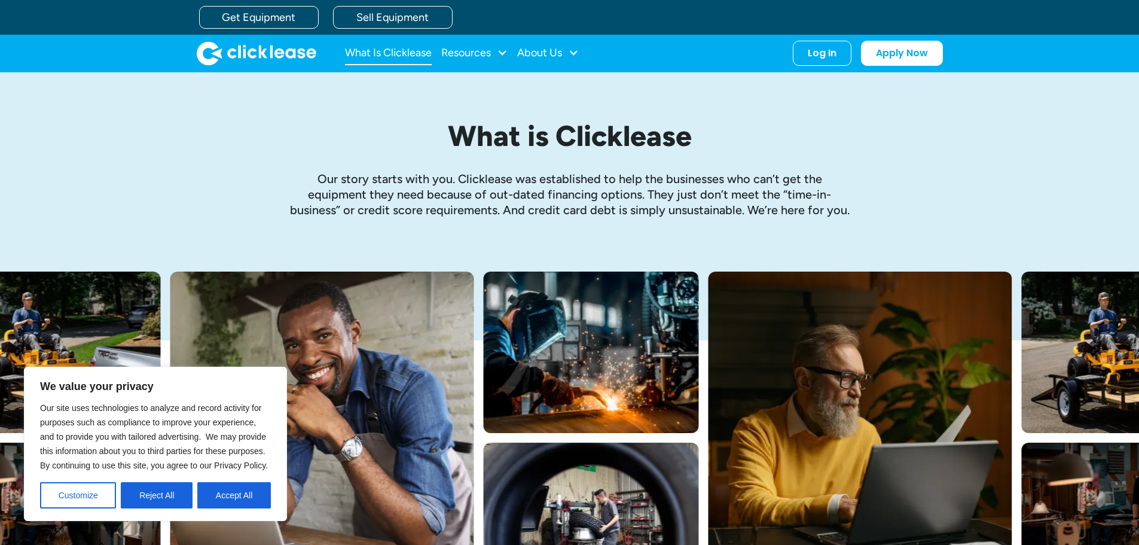 This screenshot has height=545, width=1139. What do you see at coordinates (393, 17) in the screenshot?
I see `a: Sell Equipment` at bounding box center [393, 17].